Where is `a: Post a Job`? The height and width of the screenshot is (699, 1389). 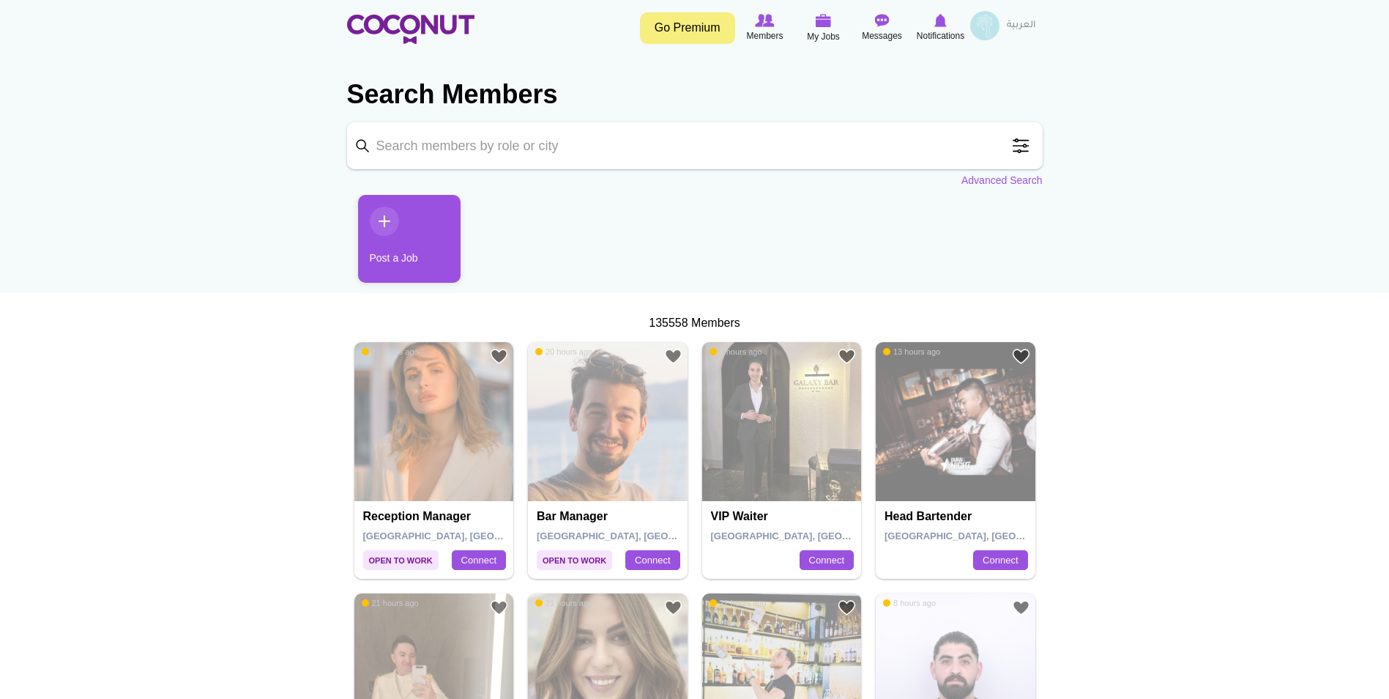 a: Post a Job is located at coordinates (409, 239).